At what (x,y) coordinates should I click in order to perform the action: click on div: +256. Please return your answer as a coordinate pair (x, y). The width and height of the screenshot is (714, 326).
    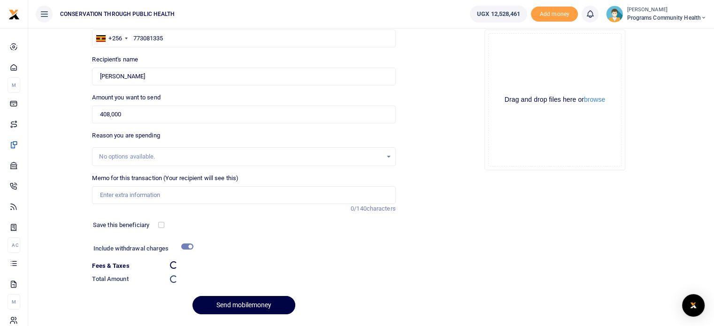
    Looking at the image, I should click on (115, 38).